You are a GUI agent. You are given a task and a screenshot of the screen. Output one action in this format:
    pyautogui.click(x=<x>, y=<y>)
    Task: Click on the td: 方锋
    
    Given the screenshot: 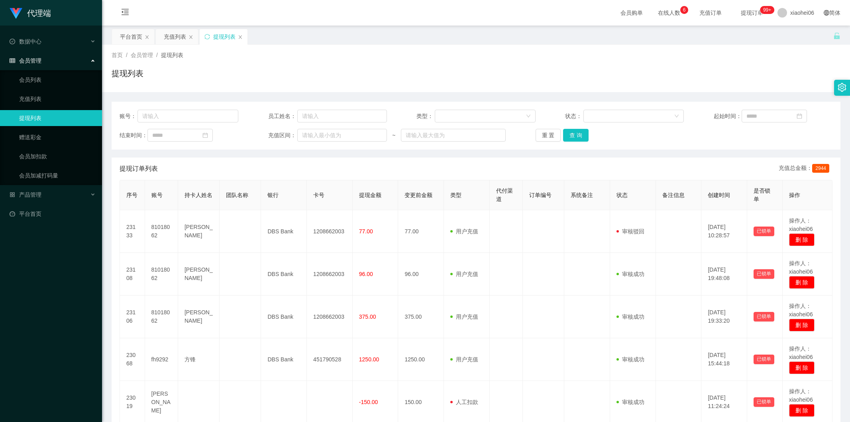 What is the action you would take?
    pyautogui.click(x=199, y=359)
    